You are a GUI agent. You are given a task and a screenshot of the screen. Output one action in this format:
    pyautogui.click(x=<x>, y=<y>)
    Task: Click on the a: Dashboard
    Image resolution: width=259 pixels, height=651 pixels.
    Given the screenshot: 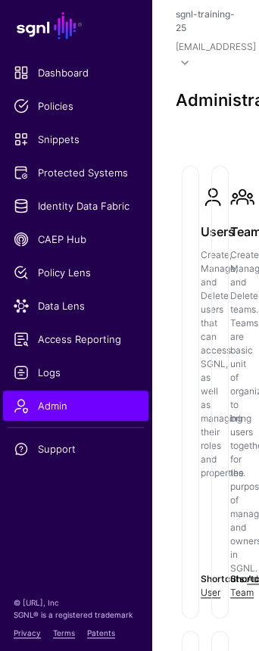 What is the action you would take?
    pyautogui.click(x=76, y=73)
    